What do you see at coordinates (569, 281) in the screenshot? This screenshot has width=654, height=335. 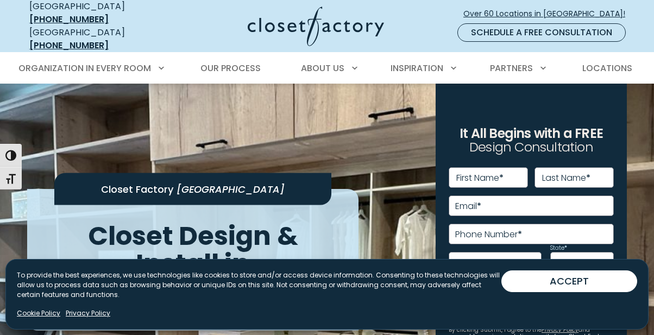 I see `button: ACCEPT` at bounding box center [569, 281].